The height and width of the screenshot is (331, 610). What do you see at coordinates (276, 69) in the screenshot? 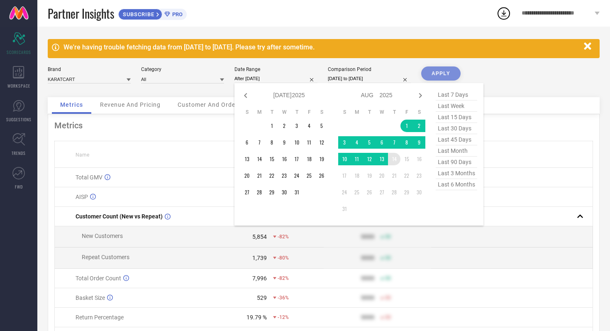
I see `div: Date Range` at bounding box center [276, 69].